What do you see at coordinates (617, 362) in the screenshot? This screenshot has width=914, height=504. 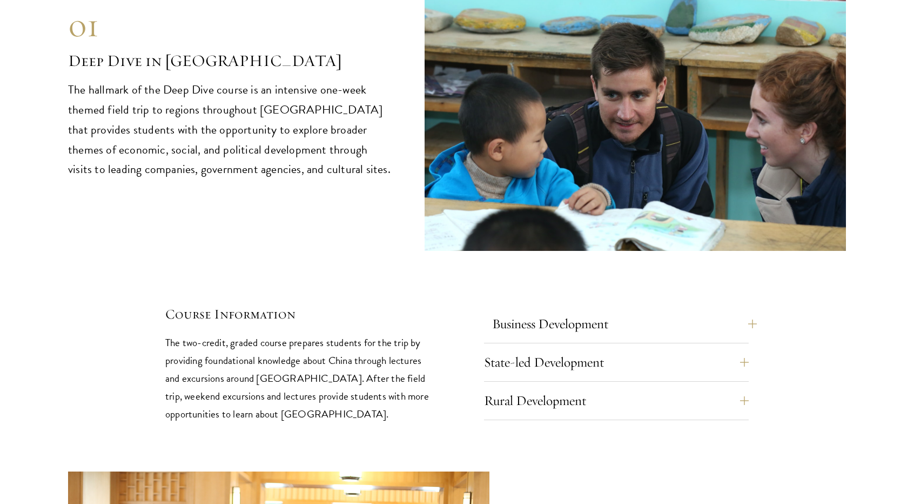 I see `button: State-led Development` at bounding box center [617, 362].